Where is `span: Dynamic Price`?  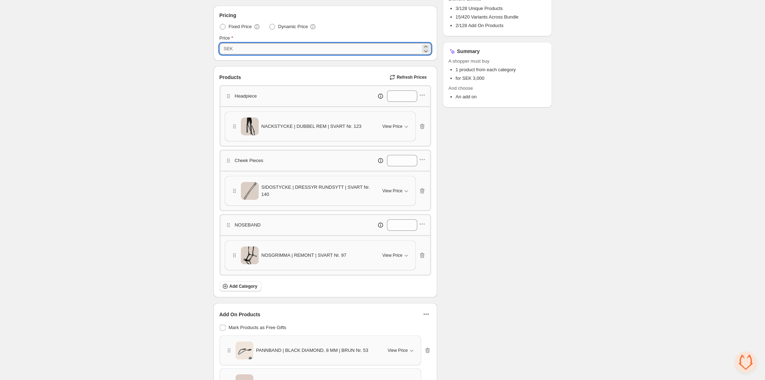 span: Dynamic Price is located at coordinates (293, 27).